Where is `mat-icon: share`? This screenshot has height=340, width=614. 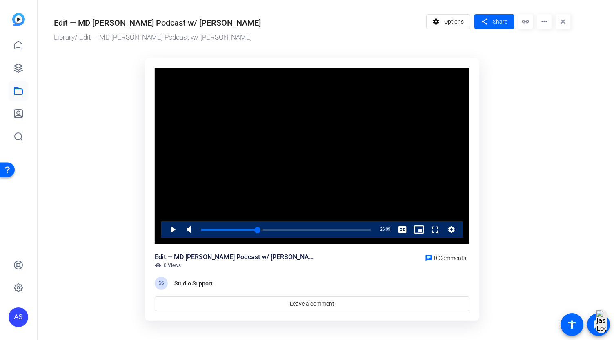
mat-icon: share is located at coordinates (484, 22).